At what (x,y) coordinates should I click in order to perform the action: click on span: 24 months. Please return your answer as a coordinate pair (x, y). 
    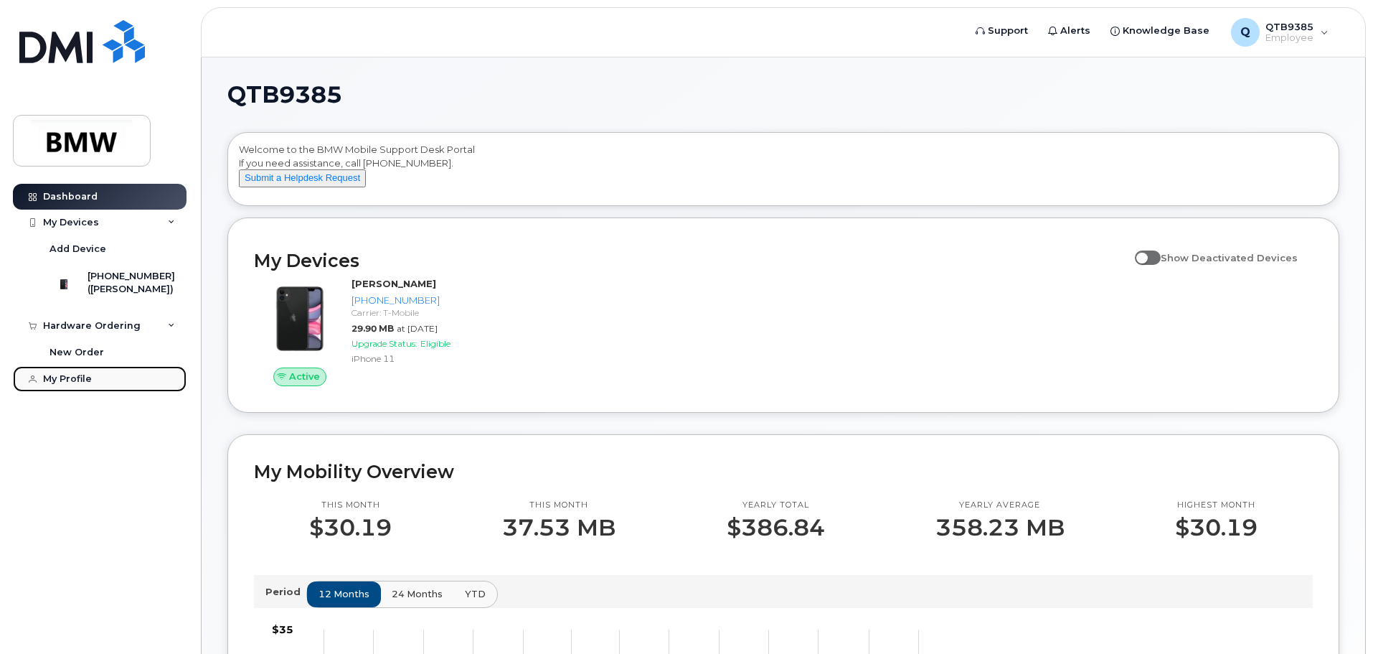
    Looking at the image, I should click on (417, 593).